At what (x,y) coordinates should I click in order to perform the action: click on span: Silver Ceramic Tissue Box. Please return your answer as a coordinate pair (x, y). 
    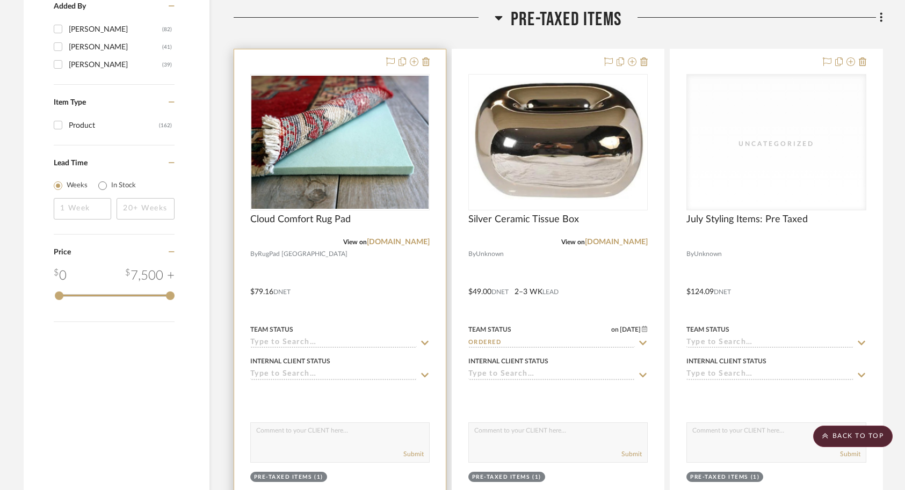
    Looking at the image, I should click on (524, 220).